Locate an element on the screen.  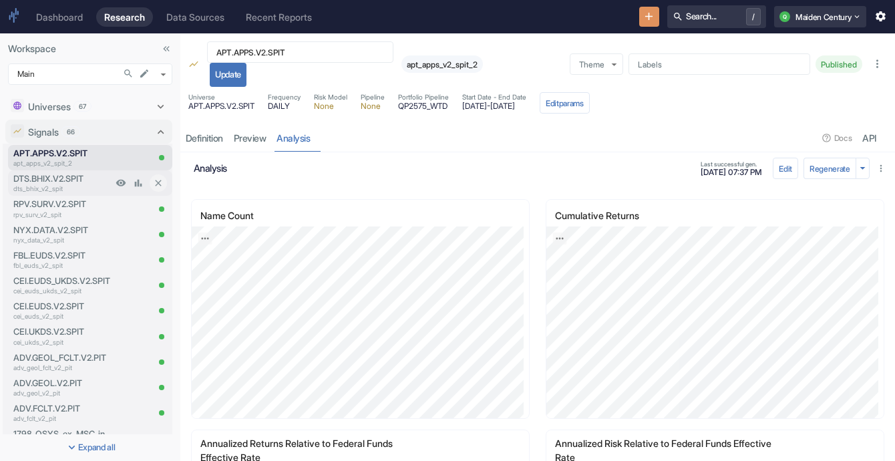
a: ADV.GEOL.V2.PITadv_geol_v2_pit is located at coordinates (63, 387).